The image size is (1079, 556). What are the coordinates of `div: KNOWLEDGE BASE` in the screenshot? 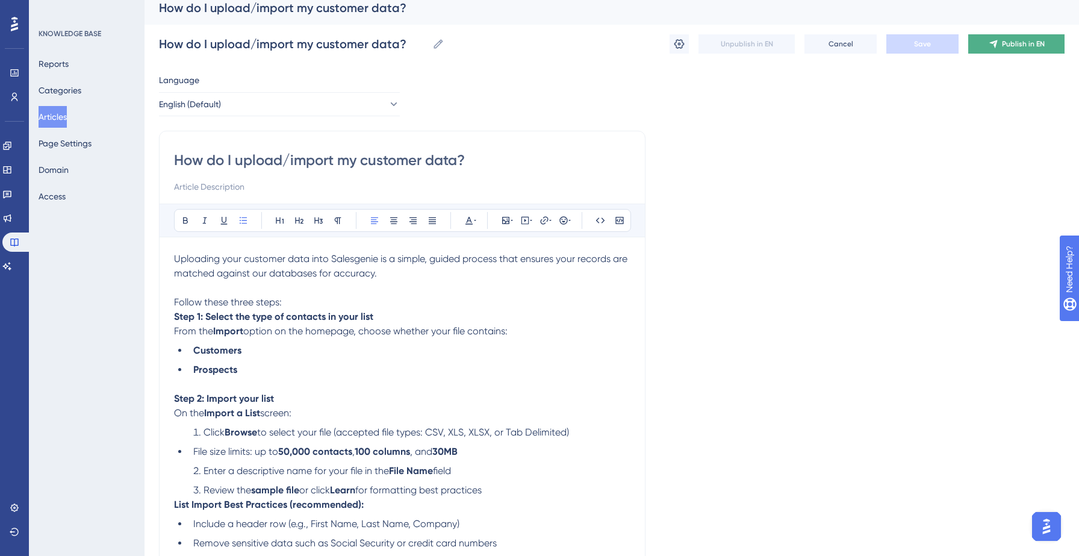 It's located at (70, 34).